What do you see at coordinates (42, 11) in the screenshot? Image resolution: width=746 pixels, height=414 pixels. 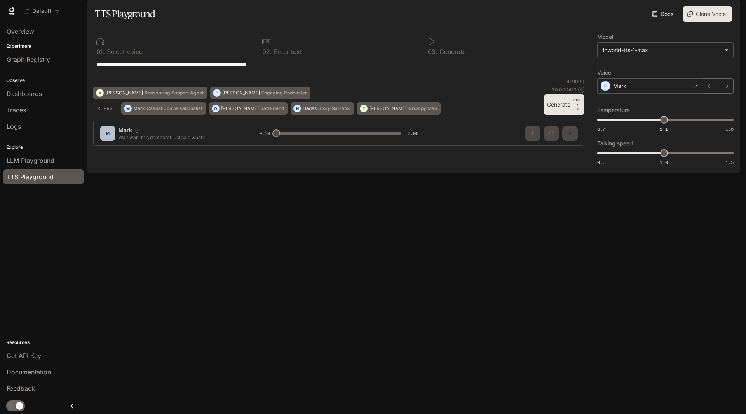 I see `p: Default` at bounding box center [42, 11].